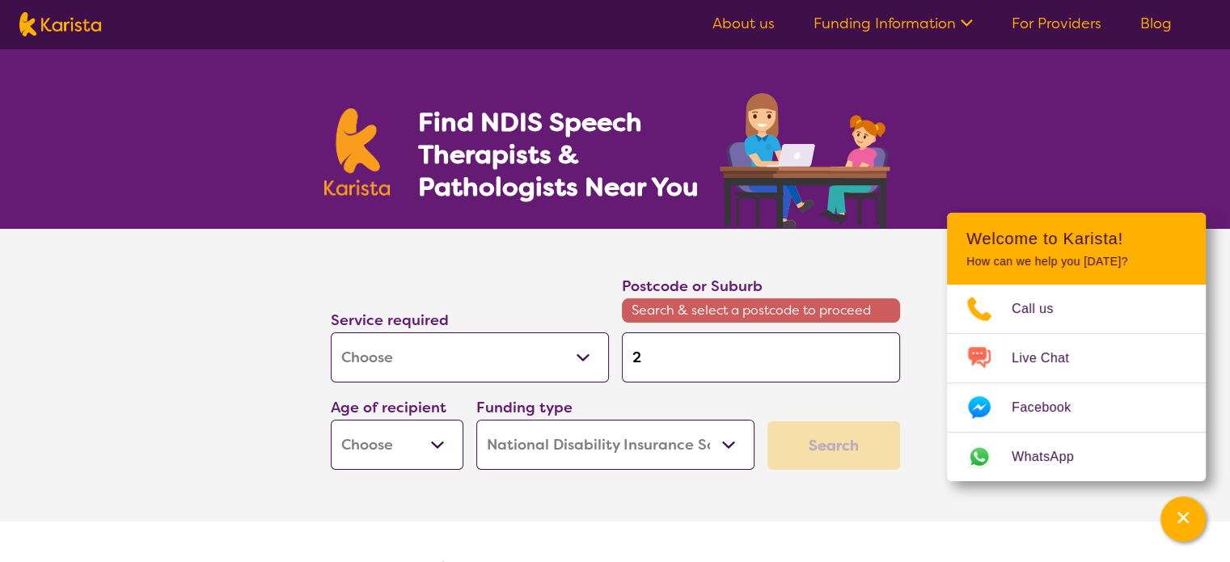  What do you see at coordinates (567, 154) in the screenshot?
I see `h1: Find NDIS Speech Therapists & Pathologists Near You` at bounding box center [567, 154].